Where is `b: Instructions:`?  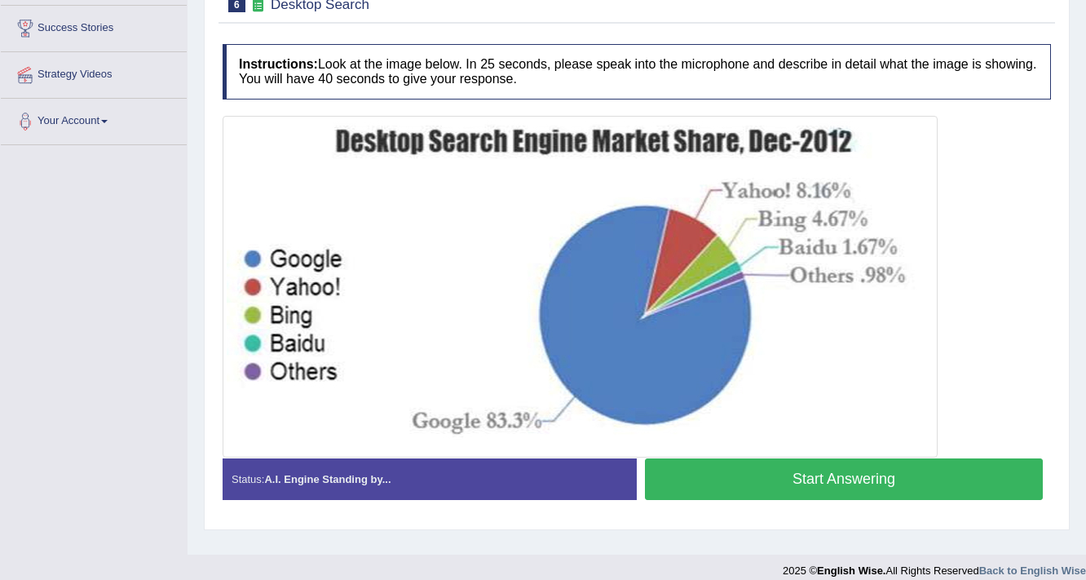
b: Instructions: is located at coordinates (278, 64).